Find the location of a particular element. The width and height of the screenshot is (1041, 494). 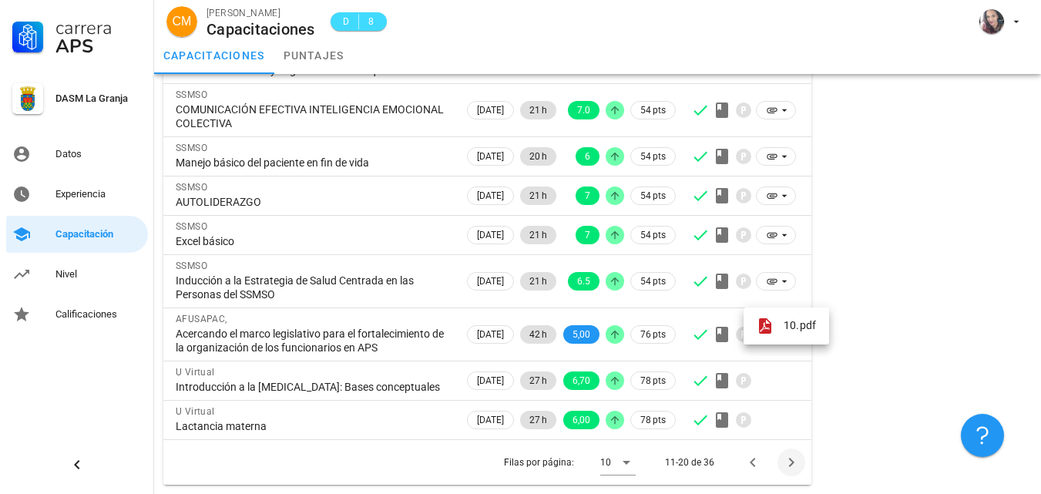

div: AUTOLIDERAZGO is located at coordinates (314, 202).